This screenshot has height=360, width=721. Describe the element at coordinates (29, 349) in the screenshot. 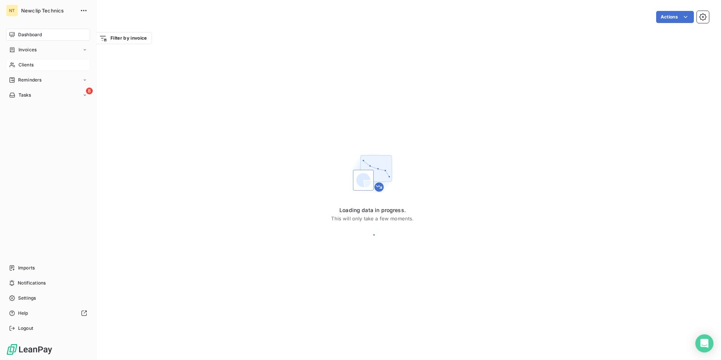

I see `img: Logo LeanPay` at that location.